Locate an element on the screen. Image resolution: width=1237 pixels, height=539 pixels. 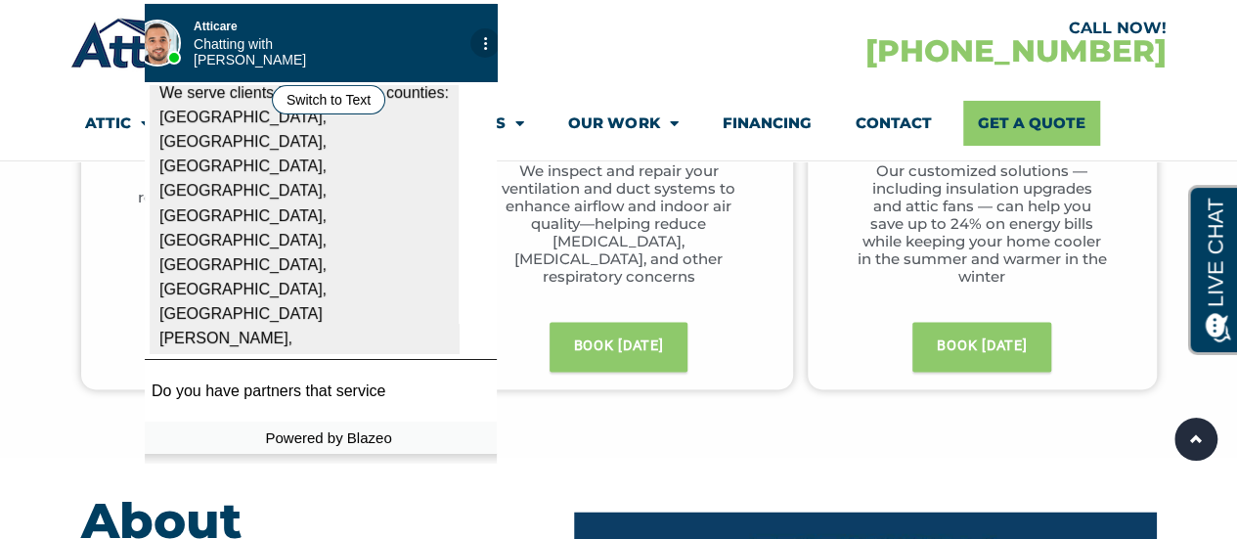
nav: Menu is located at coordinates (618, 123).